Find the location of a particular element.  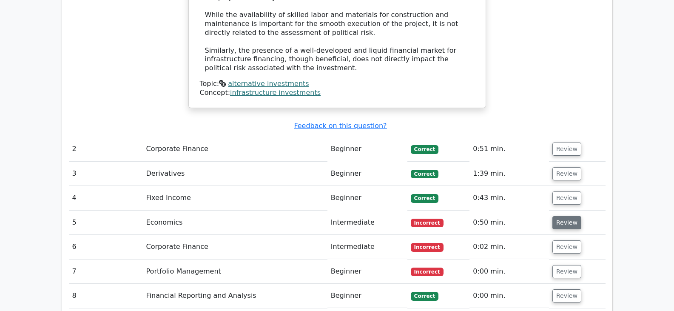

div: Topic: is located at coordinates (337, 84).